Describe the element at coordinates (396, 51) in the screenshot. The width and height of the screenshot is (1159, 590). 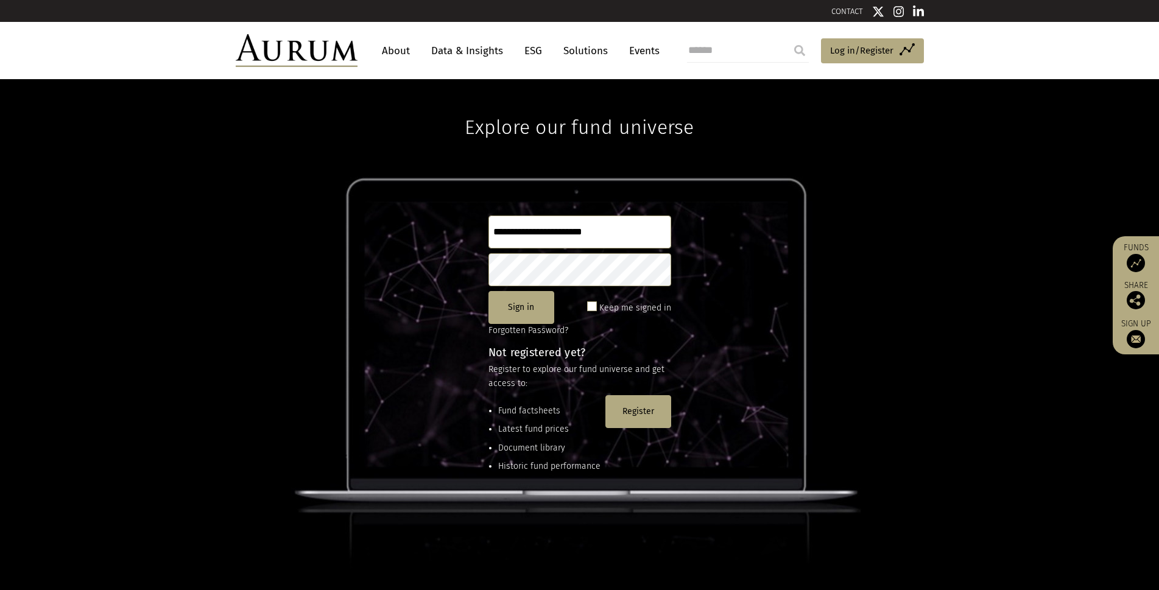
I see `a: About` at that location.